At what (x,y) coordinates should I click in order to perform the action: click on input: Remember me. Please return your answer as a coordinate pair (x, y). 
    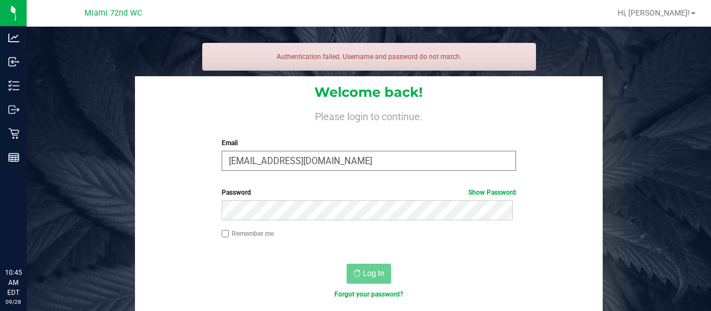
    Looking at the image, I should click on (226, 233).